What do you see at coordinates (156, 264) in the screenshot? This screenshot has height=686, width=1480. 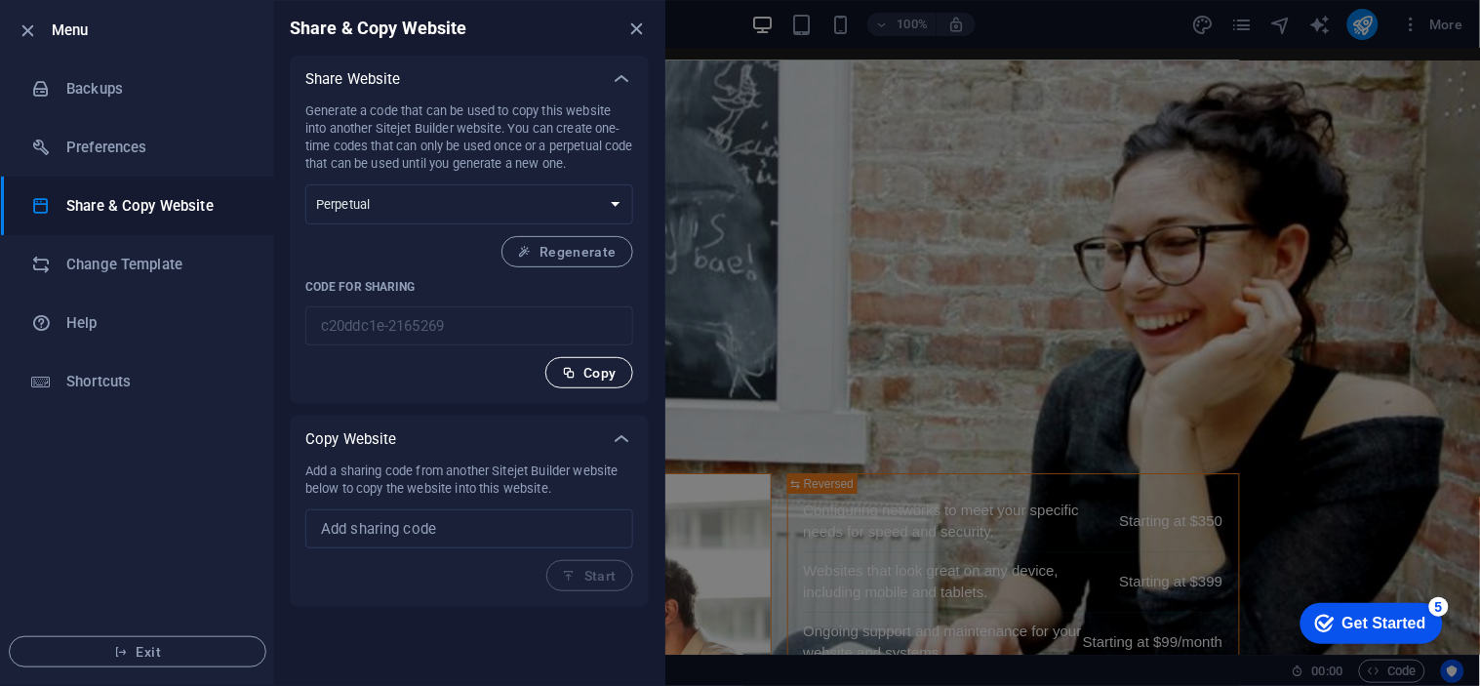 I see `h6: Change Template` at bounding box center [156, 264].